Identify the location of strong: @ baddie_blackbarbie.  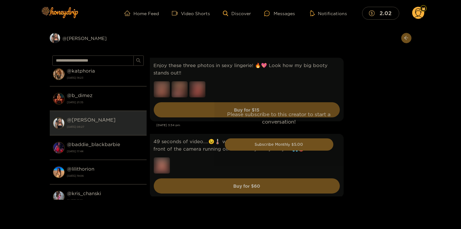
(94, 144).